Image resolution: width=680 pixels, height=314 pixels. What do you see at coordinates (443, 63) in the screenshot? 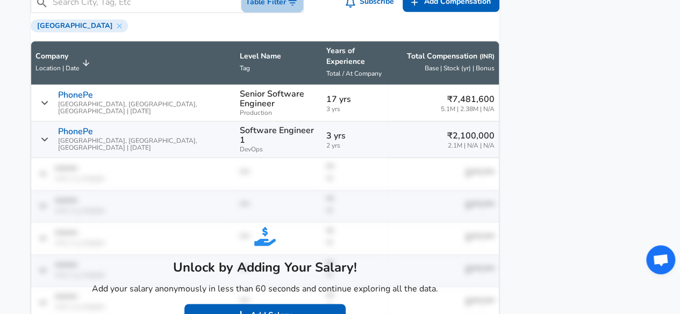
I see `span: Total Compensation (INR) Base | Stock (yr) | Bonus` at bounding box center [443, 63].